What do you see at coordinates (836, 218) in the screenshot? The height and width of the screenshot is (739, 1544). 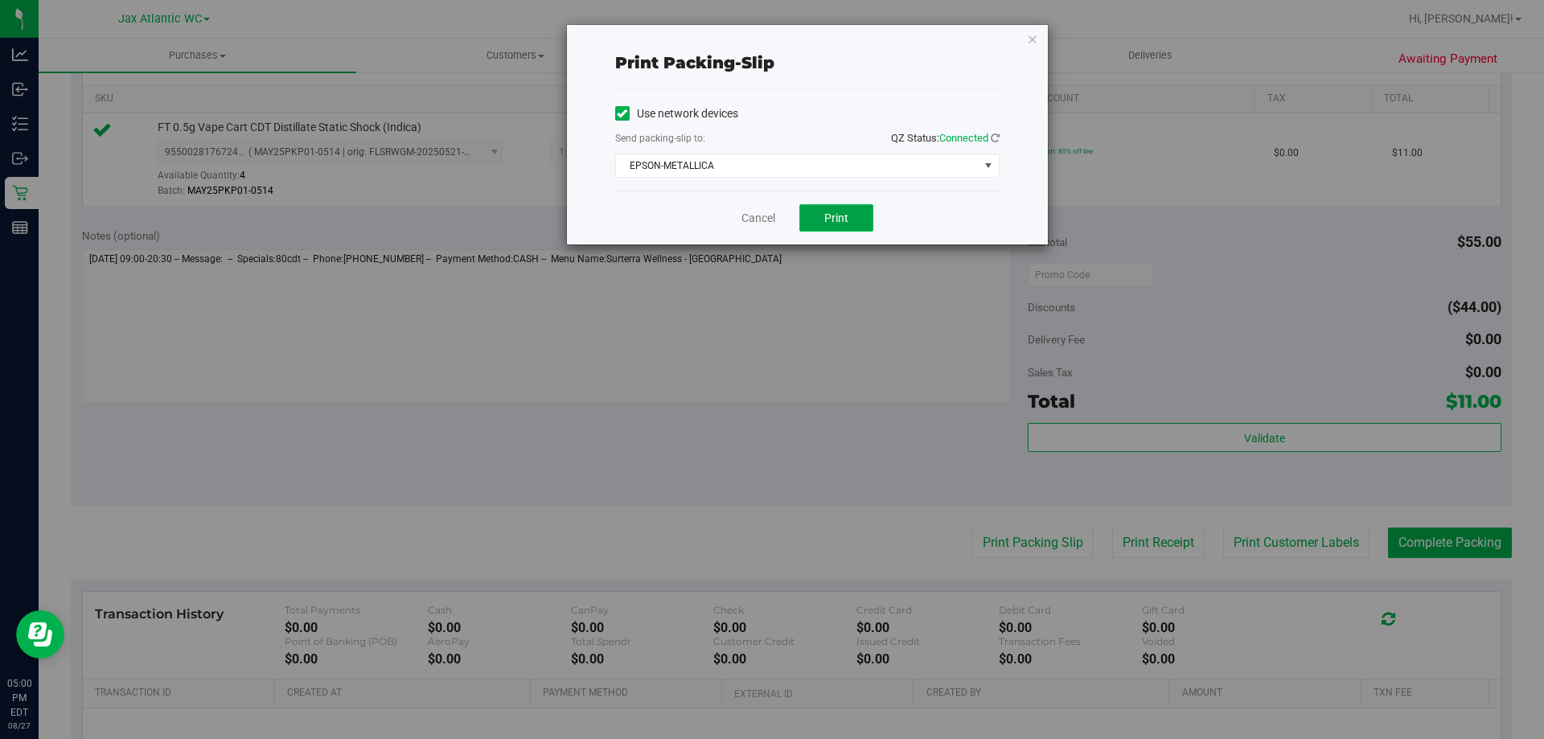 I see `button: Print` at bounding box center [836, 218].